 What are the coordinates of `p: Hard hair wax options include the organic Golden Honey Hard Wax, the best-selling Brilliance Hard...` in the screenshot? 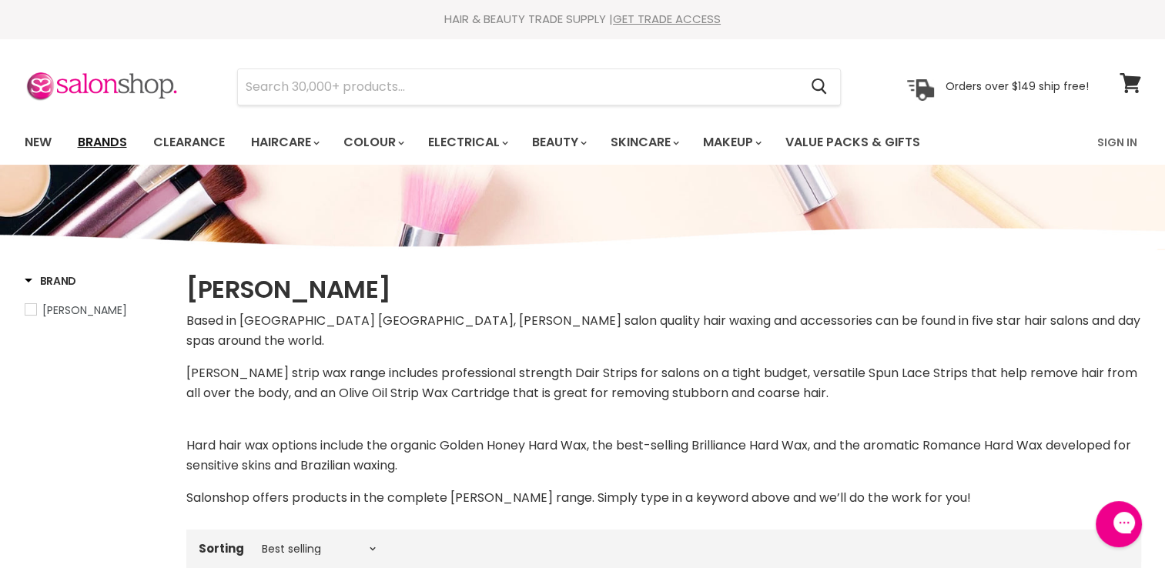 It's located at (664, 456).